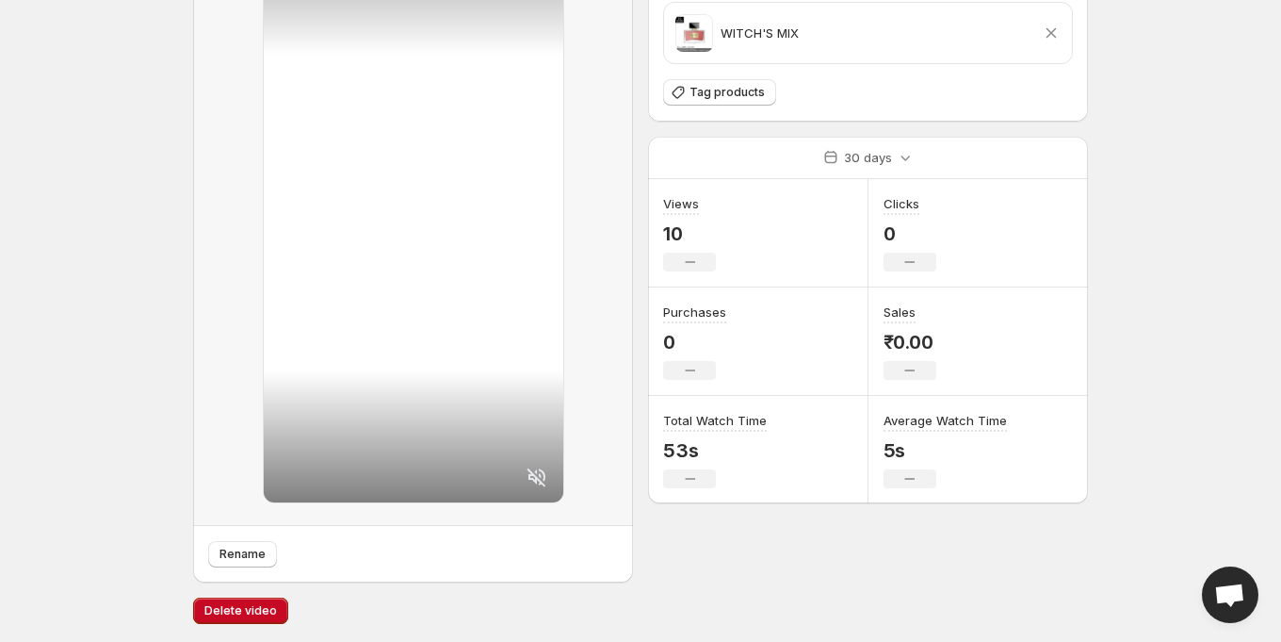 The width and height of the screenshot is (1281, 642). What do you see at coordinates (690, 234) in the screenshot?
I see `p: 10` at bounding box center [690, 234].